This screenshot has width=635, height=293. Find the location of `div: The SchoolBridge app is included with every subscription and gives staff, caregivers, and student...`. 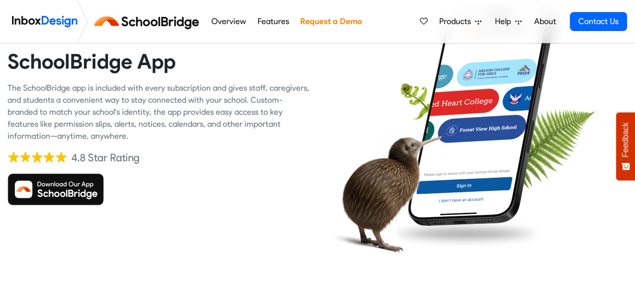

div: The SchoolBridge app is included with every subscription and gives staff, caregivers, and student... is located at coordinates (159, 112).